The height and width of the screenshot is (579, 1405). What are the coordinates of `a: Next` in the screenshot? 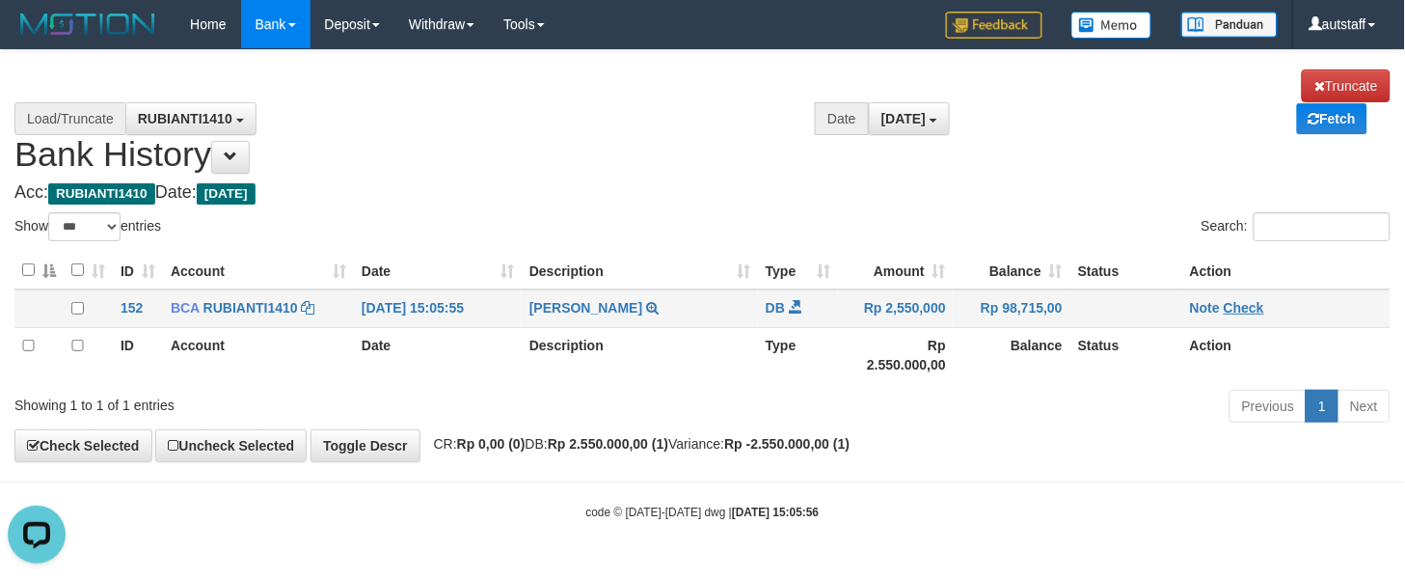 It's located at (1363, 406).